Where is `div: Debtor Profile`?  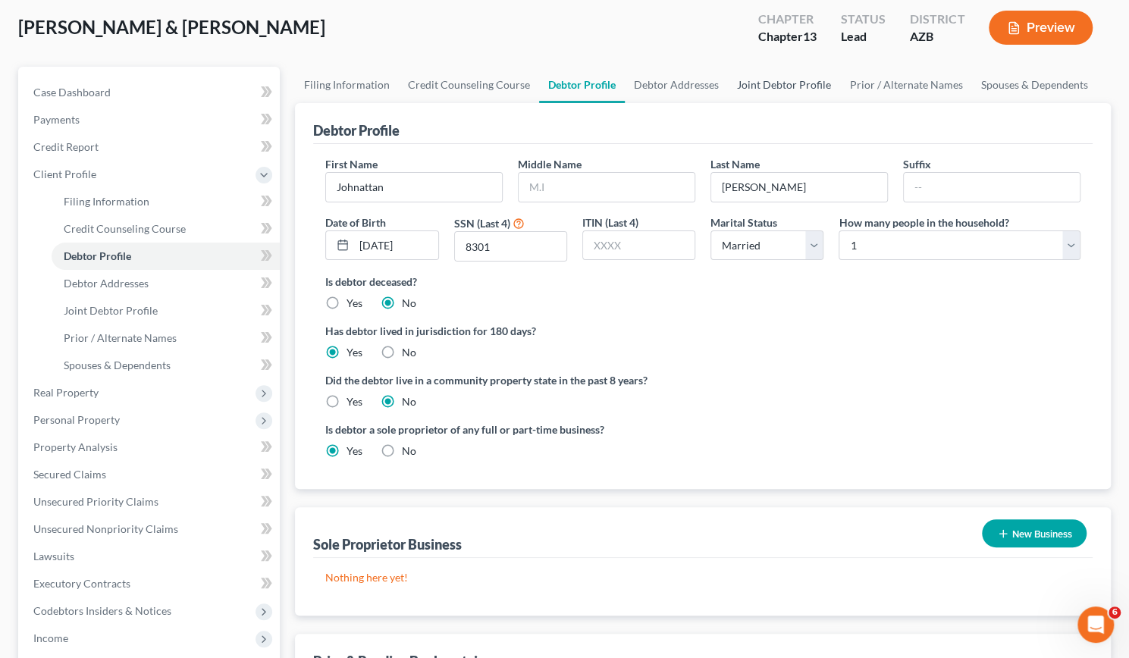
div: Debtor Profile is located at coordinates (356, 130).